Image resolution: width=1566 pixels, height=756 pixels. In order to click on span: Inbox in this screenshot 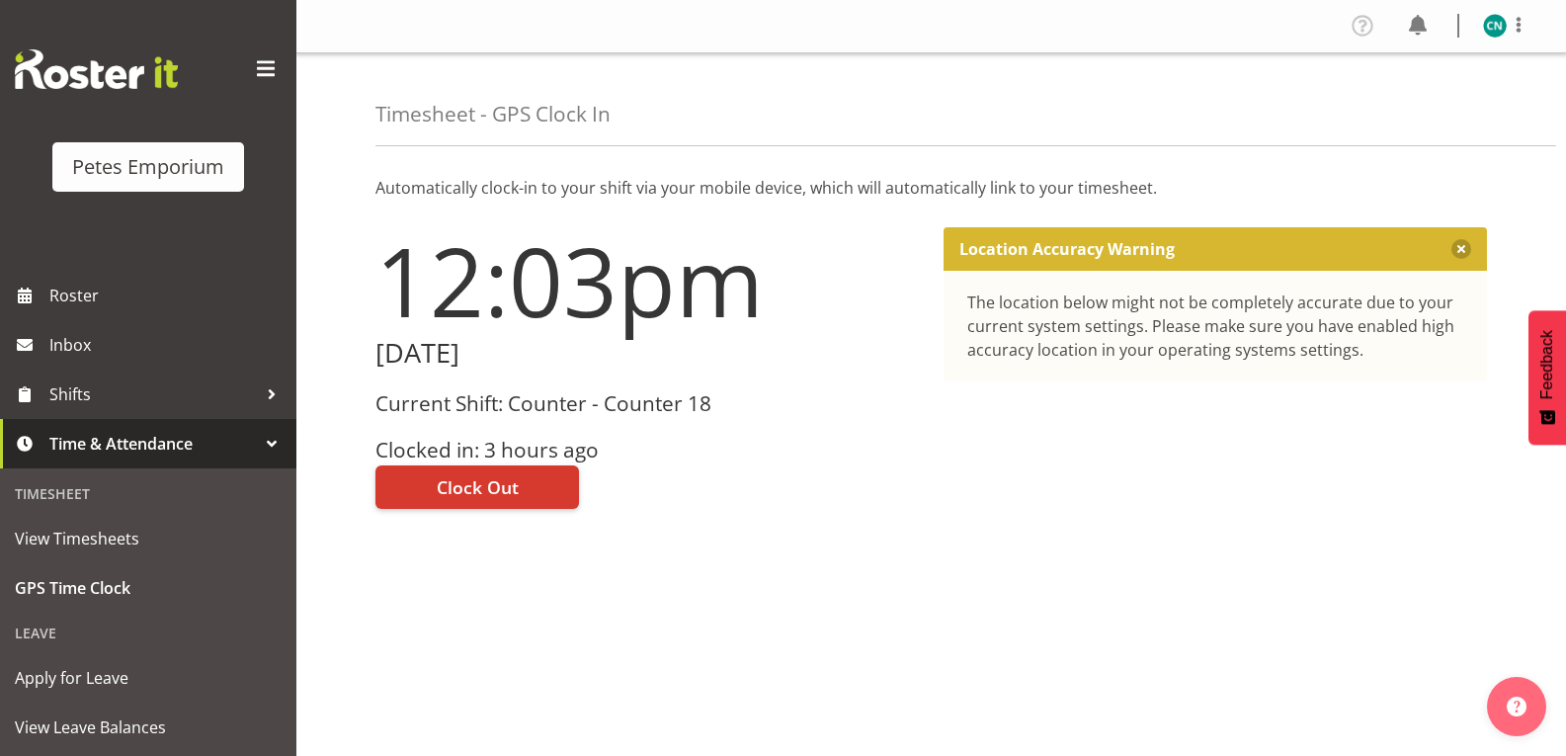, I will do `click(168, 345)`.